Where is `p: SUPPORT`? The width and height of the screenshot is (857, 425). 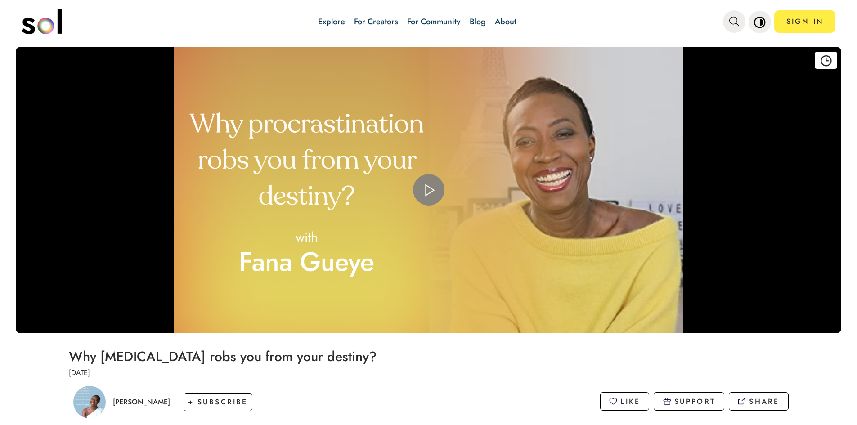
p: SUPPORT is located at coordinates (694, 401).